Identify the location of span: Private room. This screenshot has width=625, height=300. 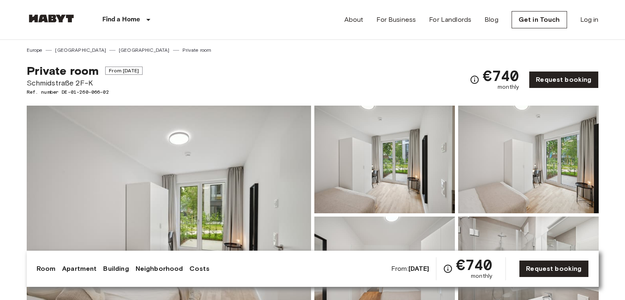
(63, 71).